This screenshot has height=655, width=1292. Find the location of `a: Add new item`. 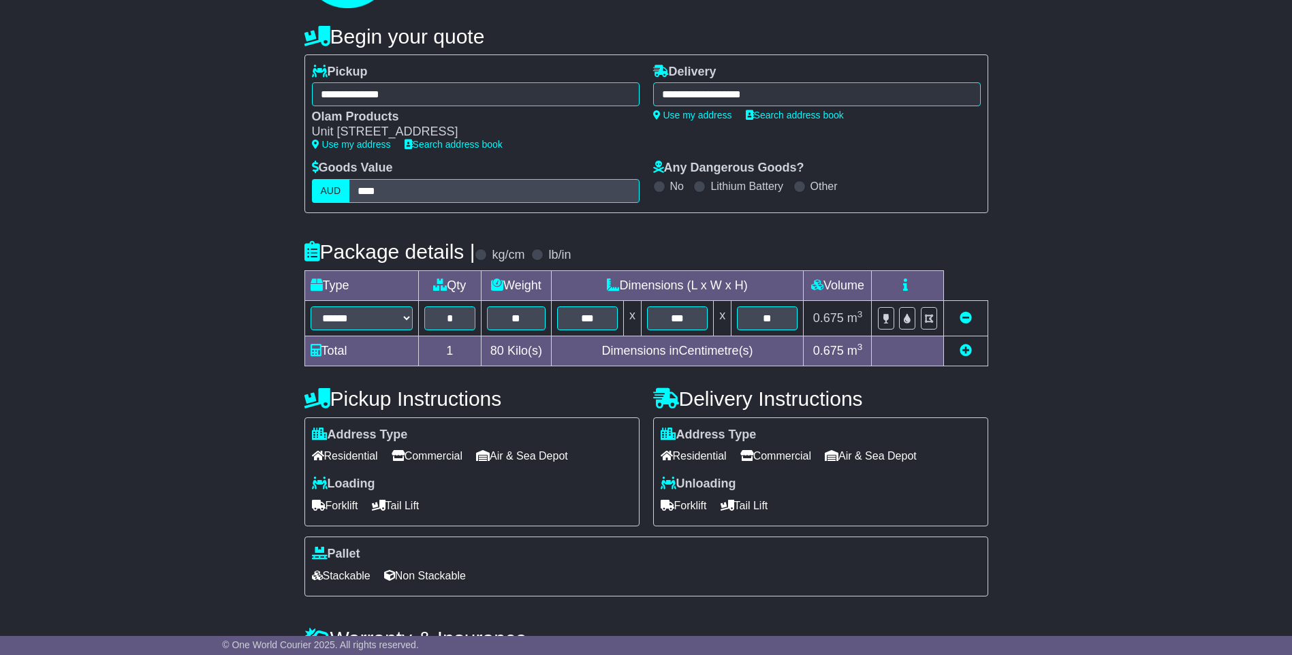

a: Add new item is located at coordinates (965, 351).